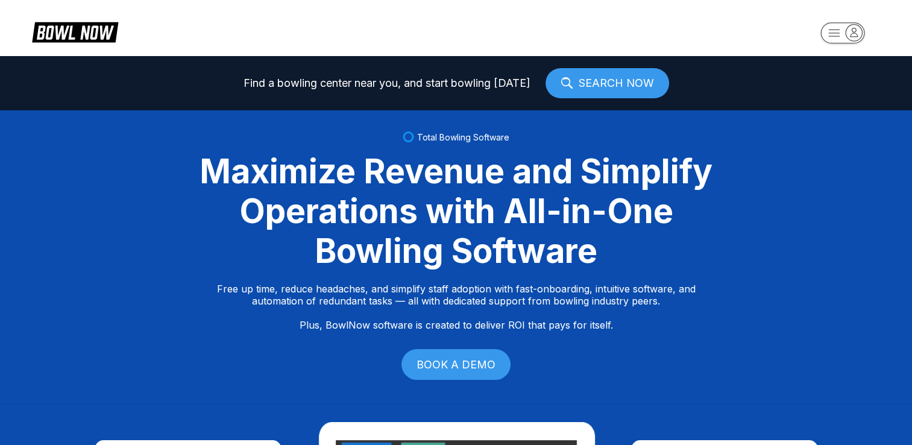 This screenshot has height=445, width=912. I want to click on div: Maximize Revenue and Simplify Operations with All-in-One Bowling Software, so click(456, 211).